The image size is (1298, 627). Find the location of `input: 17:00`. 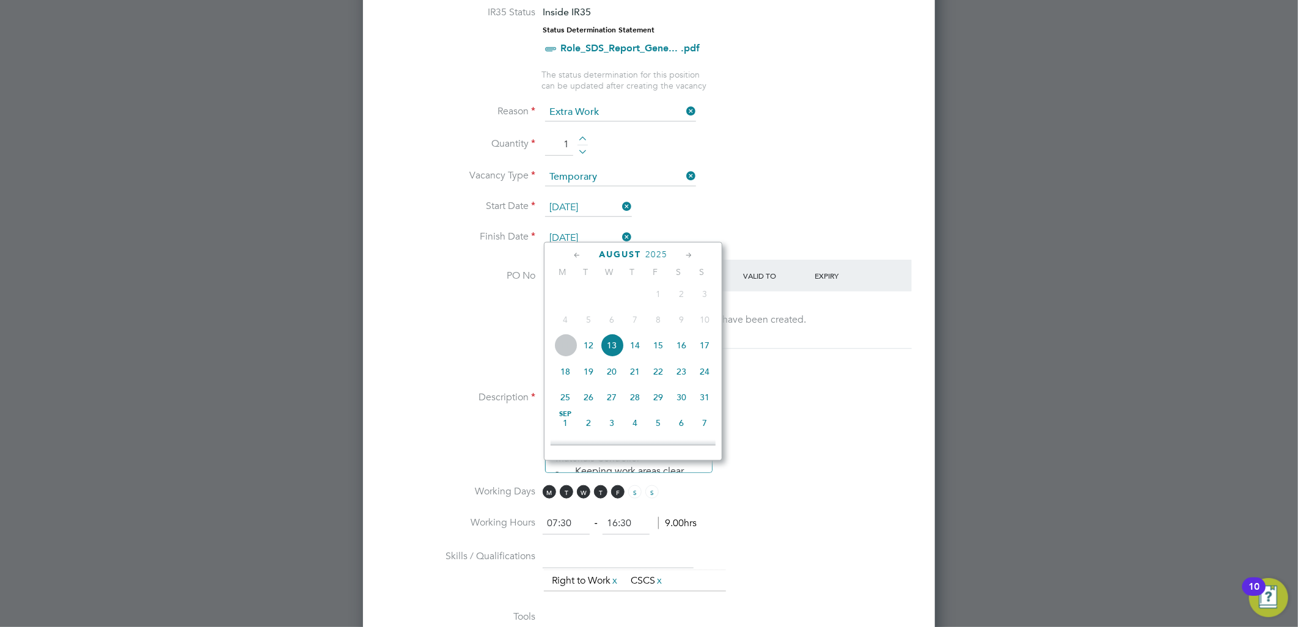

input: 17:00 is located at coordinates (626, 524).